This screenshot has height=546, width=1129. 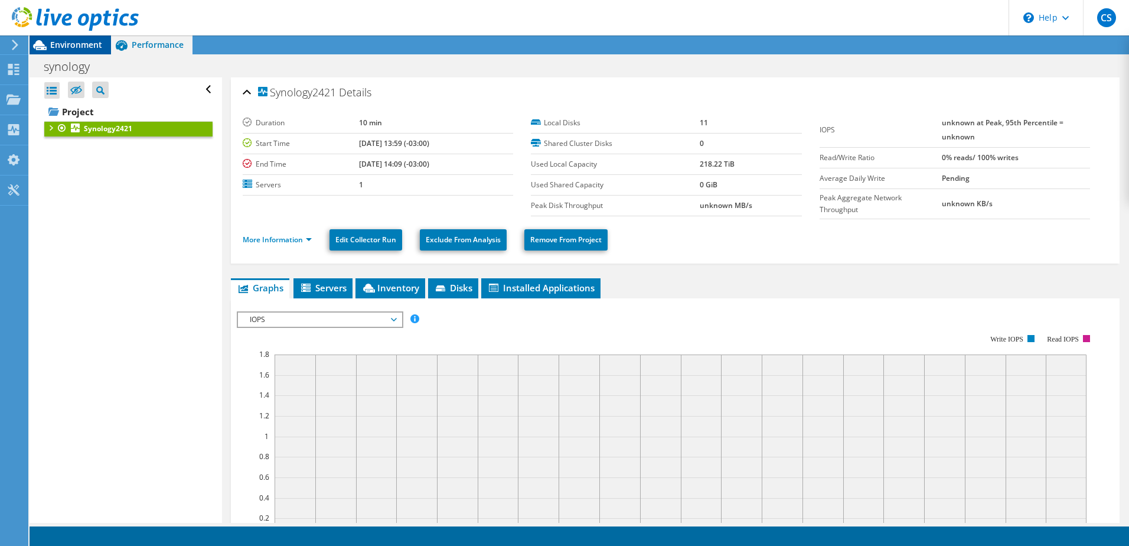 What do you see at coordinates (297, 93) in the screenshot?
I see `span: Synology2421` at bounding box center [297, 93].